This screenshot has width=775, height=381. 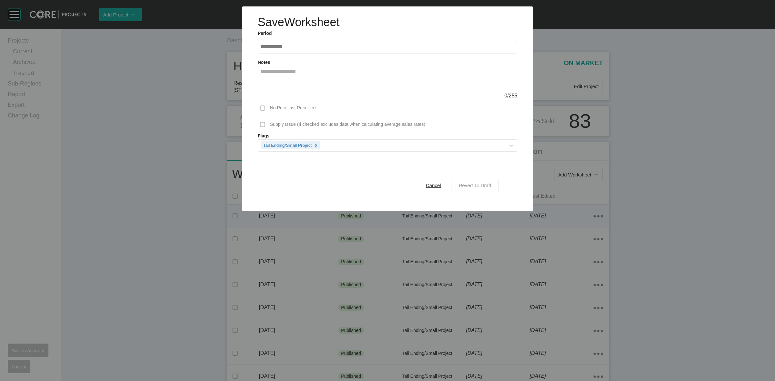 What do you see at coordinates (347, 125) in the screenshot?
I see `p: Supply Issue (If checked excludes data when calculating average sales rates)` at bounding box center [347, 125].